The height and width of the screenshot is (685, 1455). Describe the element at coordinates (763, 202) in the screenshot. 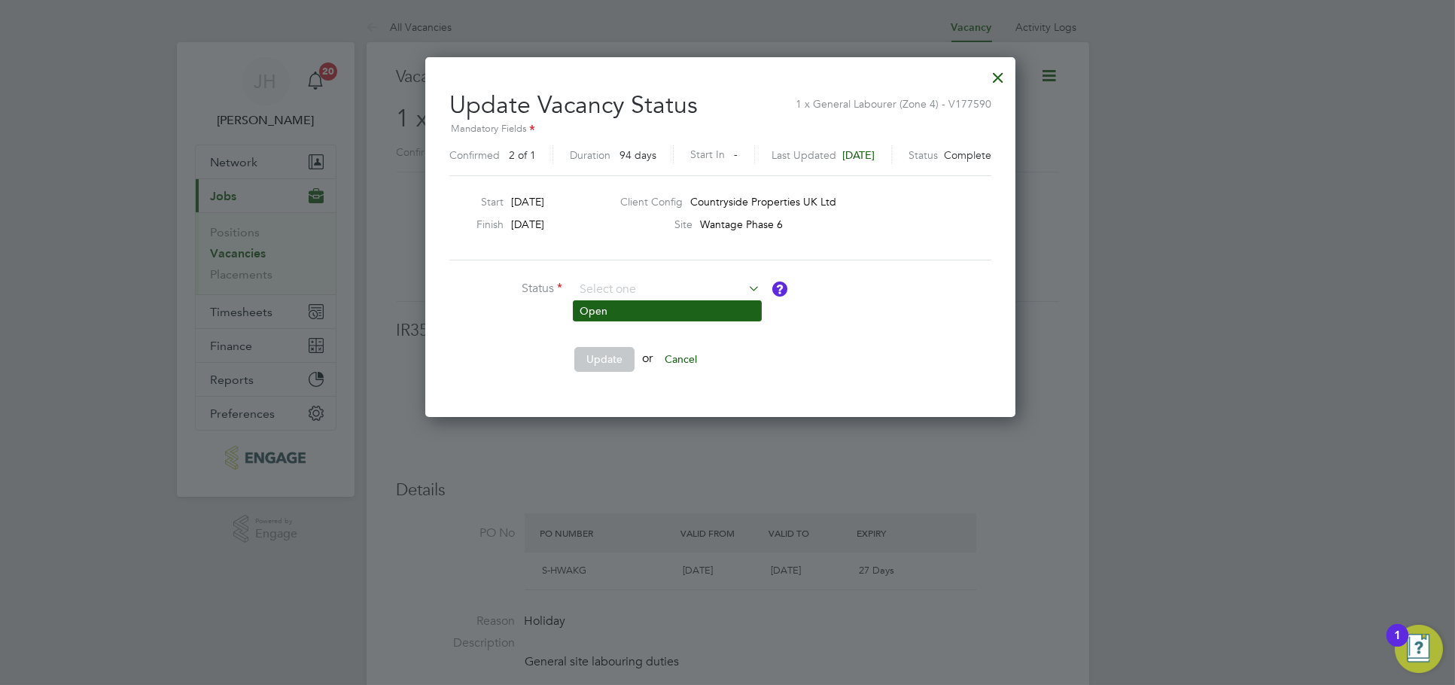

I see `span: Countryside Properties UK Ltd` at that location.